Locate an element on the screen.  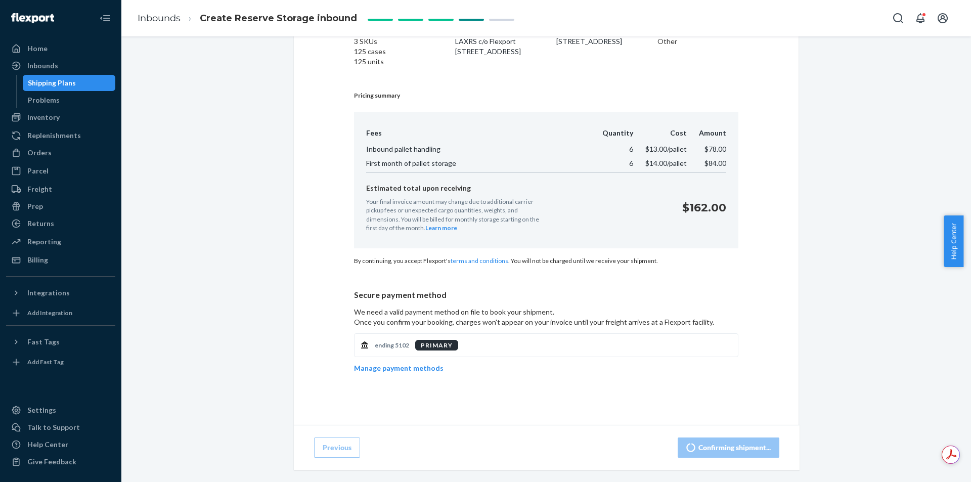
p: Pricing summary is located at coordinates (546, 95).